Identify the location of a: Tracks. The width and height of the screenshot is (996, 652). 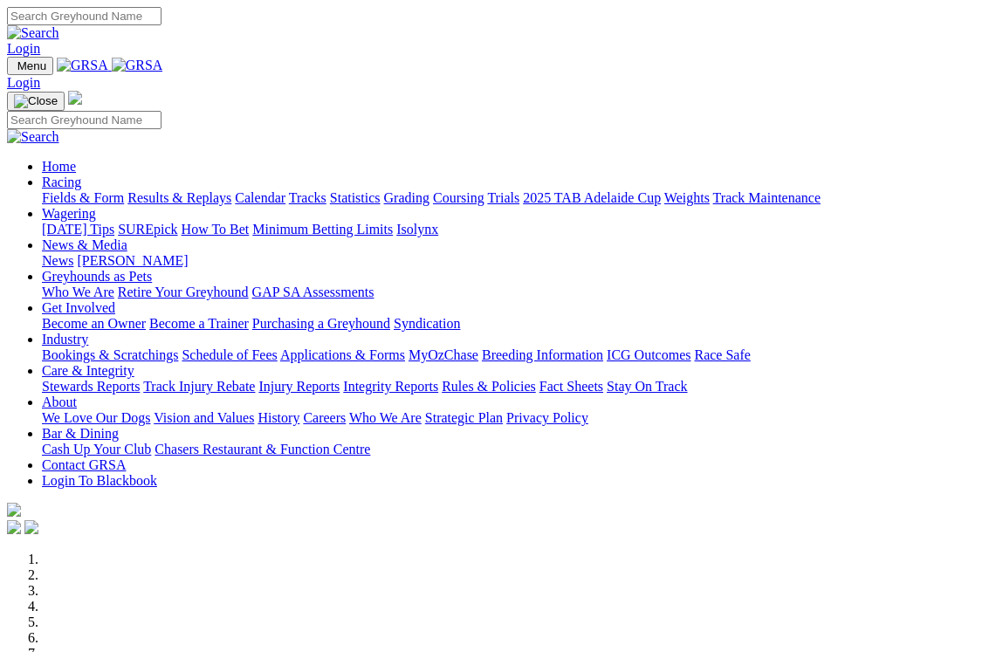
(307, 197).